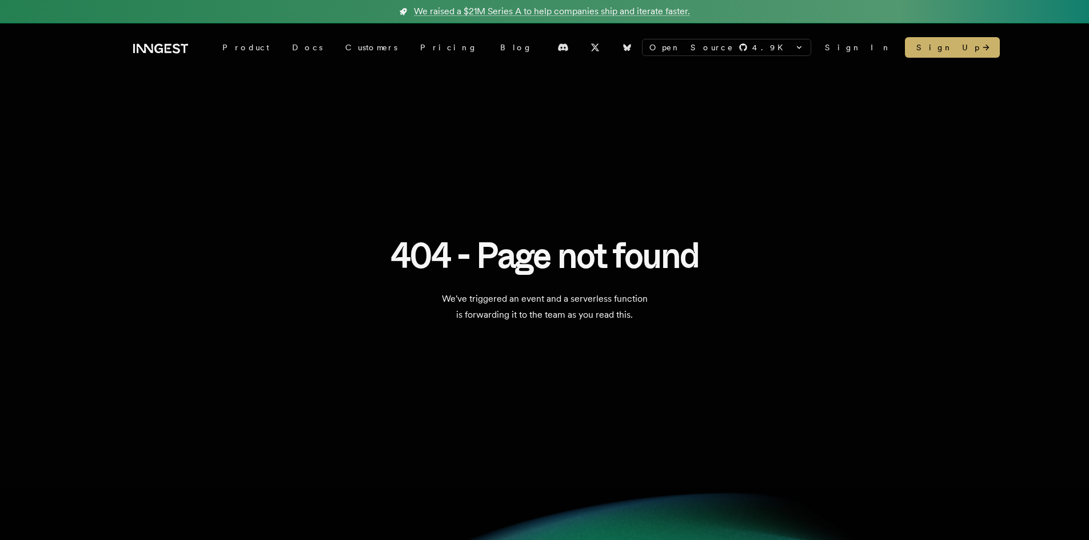  Describe the element at coordinates (545, 307) in the screenshot. I see `p: We've triggered an event and a serverless function is forwarding it to the team as you read this.` at that location.